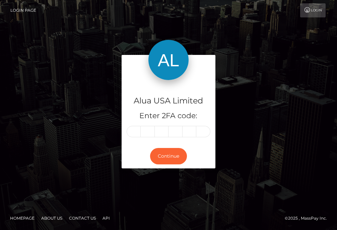  What do you see at coordinates (52, 218) in the screenshot?
I see `a: About Us` at bounding box center [52, 218].